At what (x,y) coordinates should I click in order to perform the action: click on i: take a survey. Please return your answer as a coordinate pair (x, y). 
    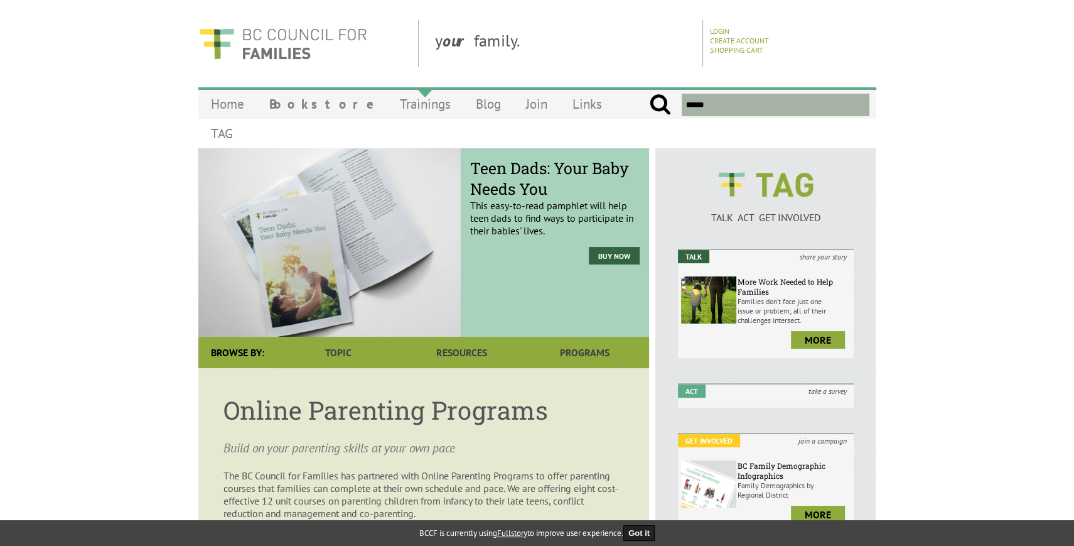
    Looking at the image, I should click on (827, 391).